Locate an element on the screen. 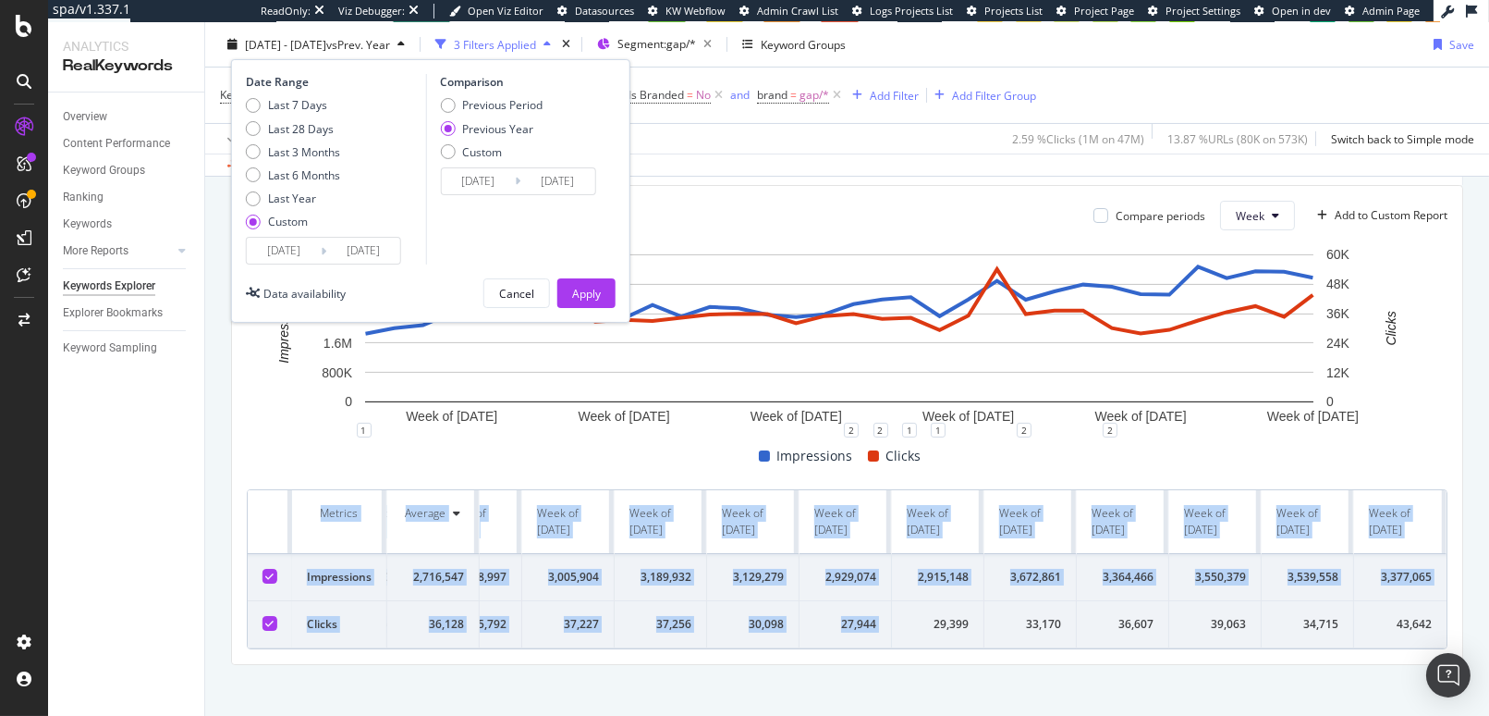  div: Save is located at coordinates (1462, 43).